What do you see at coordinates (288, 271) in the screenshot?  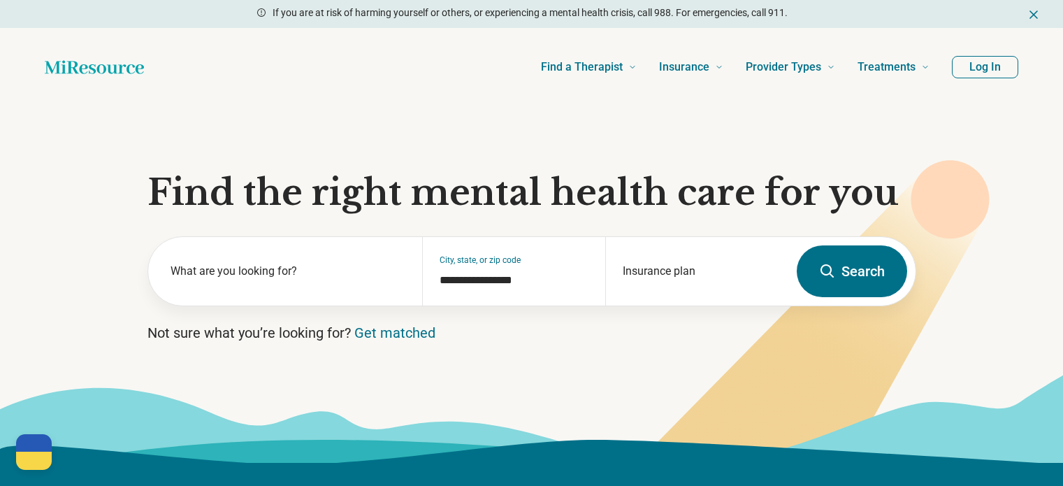 I see `label: What are you looking for?` at bounding box center [288, 271].